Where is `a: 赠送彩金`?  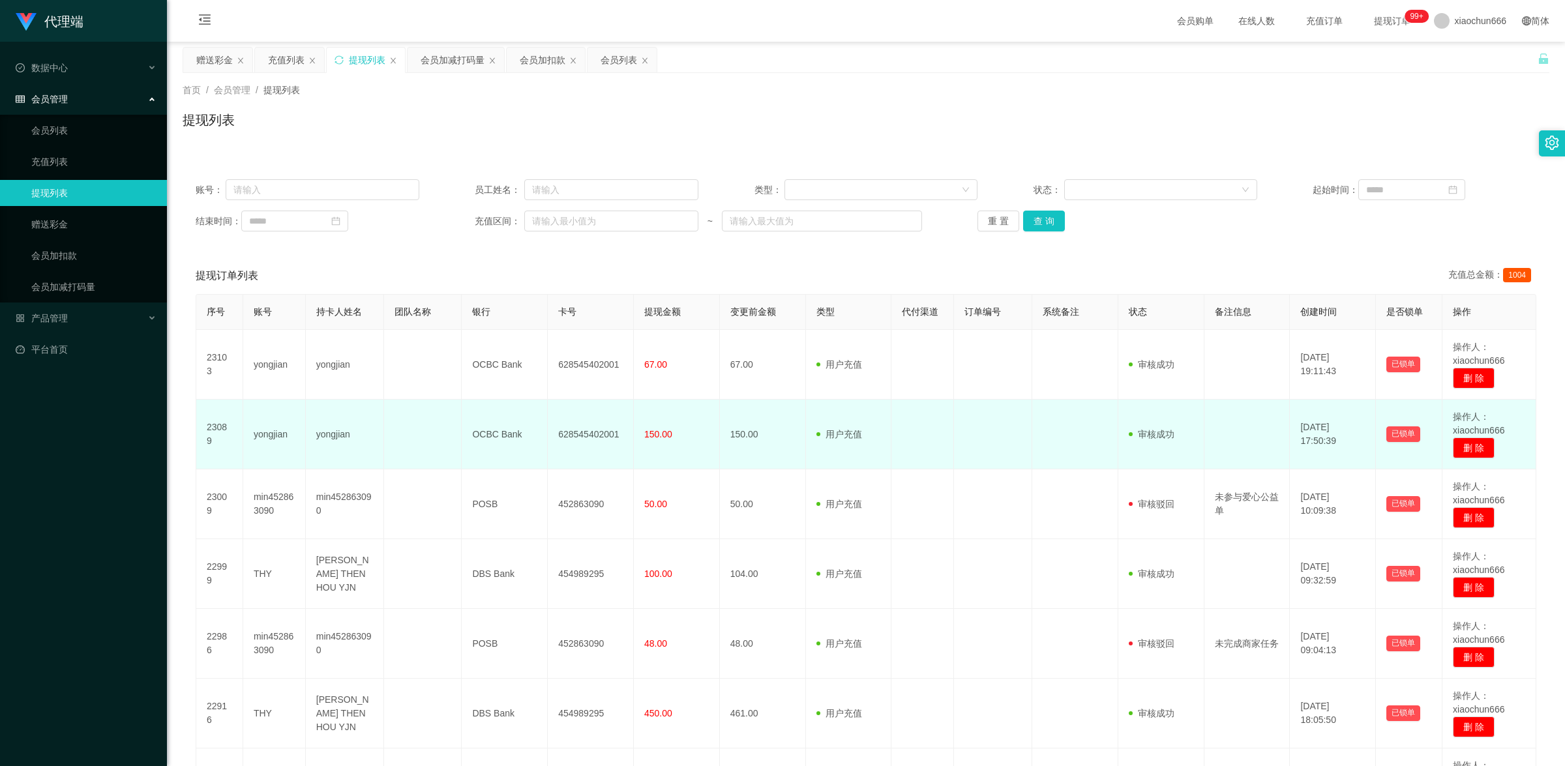 a: 赠送彩金 is located at coordinates (94, 224).